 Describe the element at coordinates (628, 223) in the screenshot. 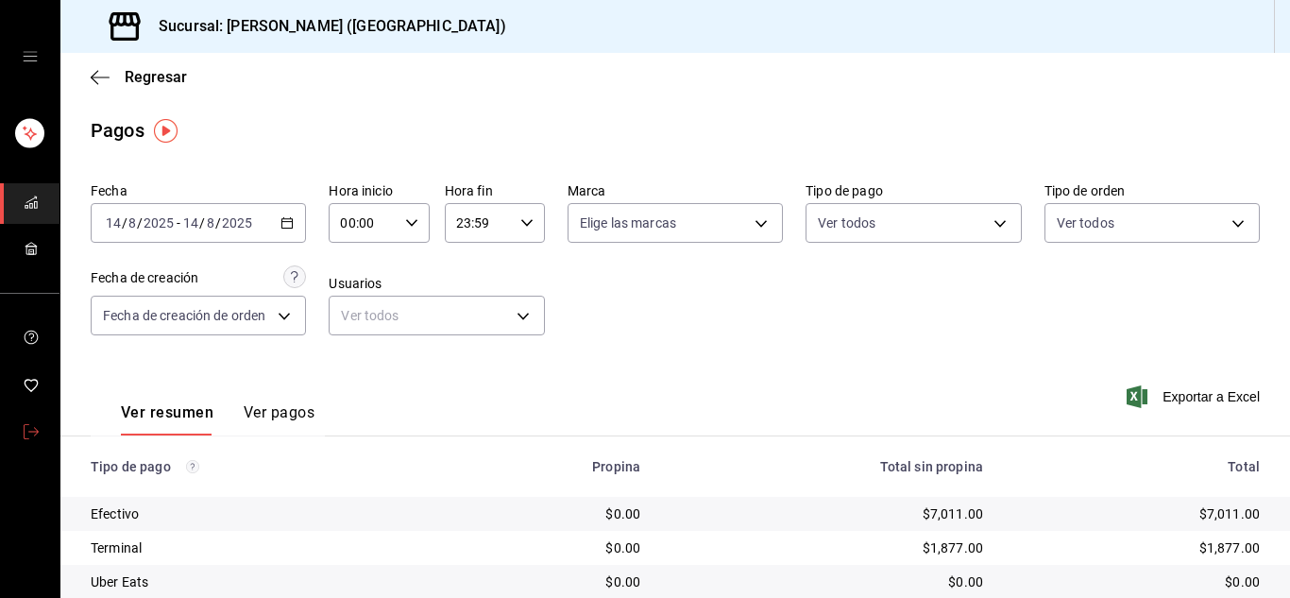

I see `span: Elige las marcas` at that location.